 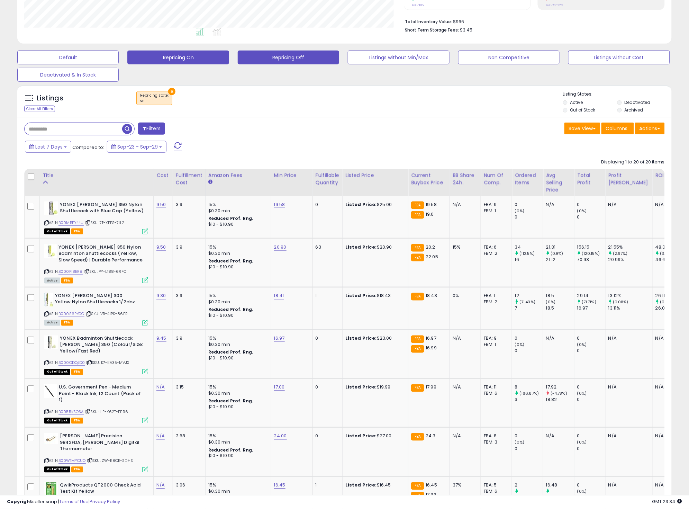 What do you see at coordinates (432, 348) in the screenshot?
I see `span: 16.99` at bounding box center [432, 348].